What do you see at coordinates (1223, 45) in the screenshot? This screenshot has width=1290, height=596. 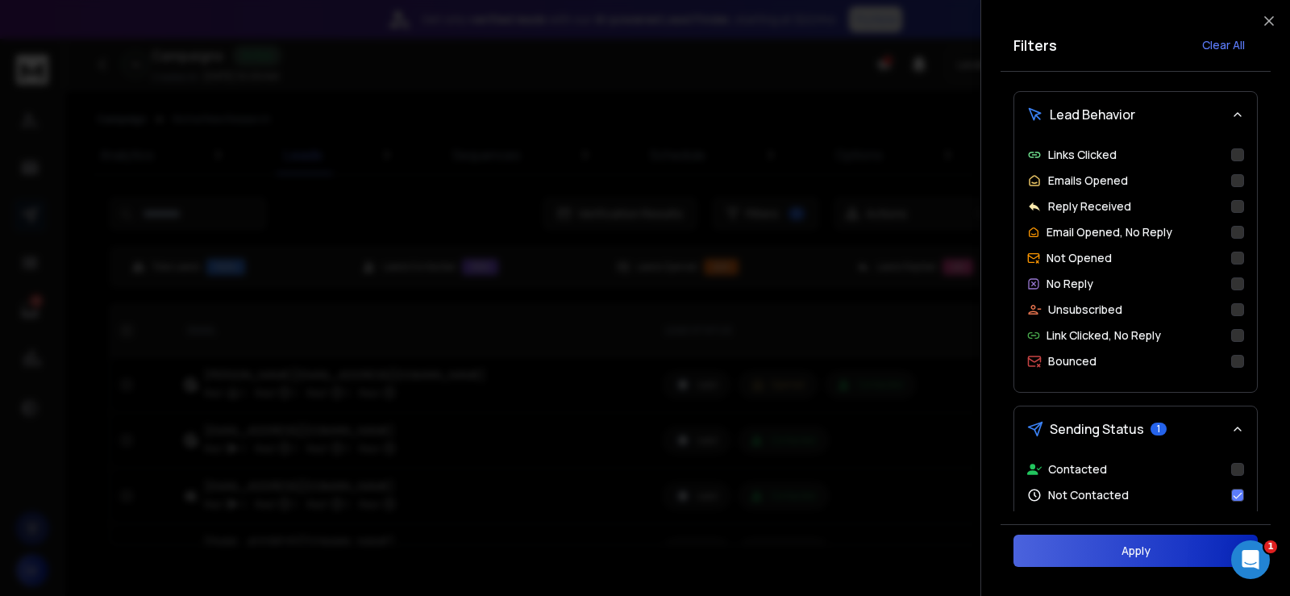 I see `button: Clear All` at bounding box center [1223, 45].